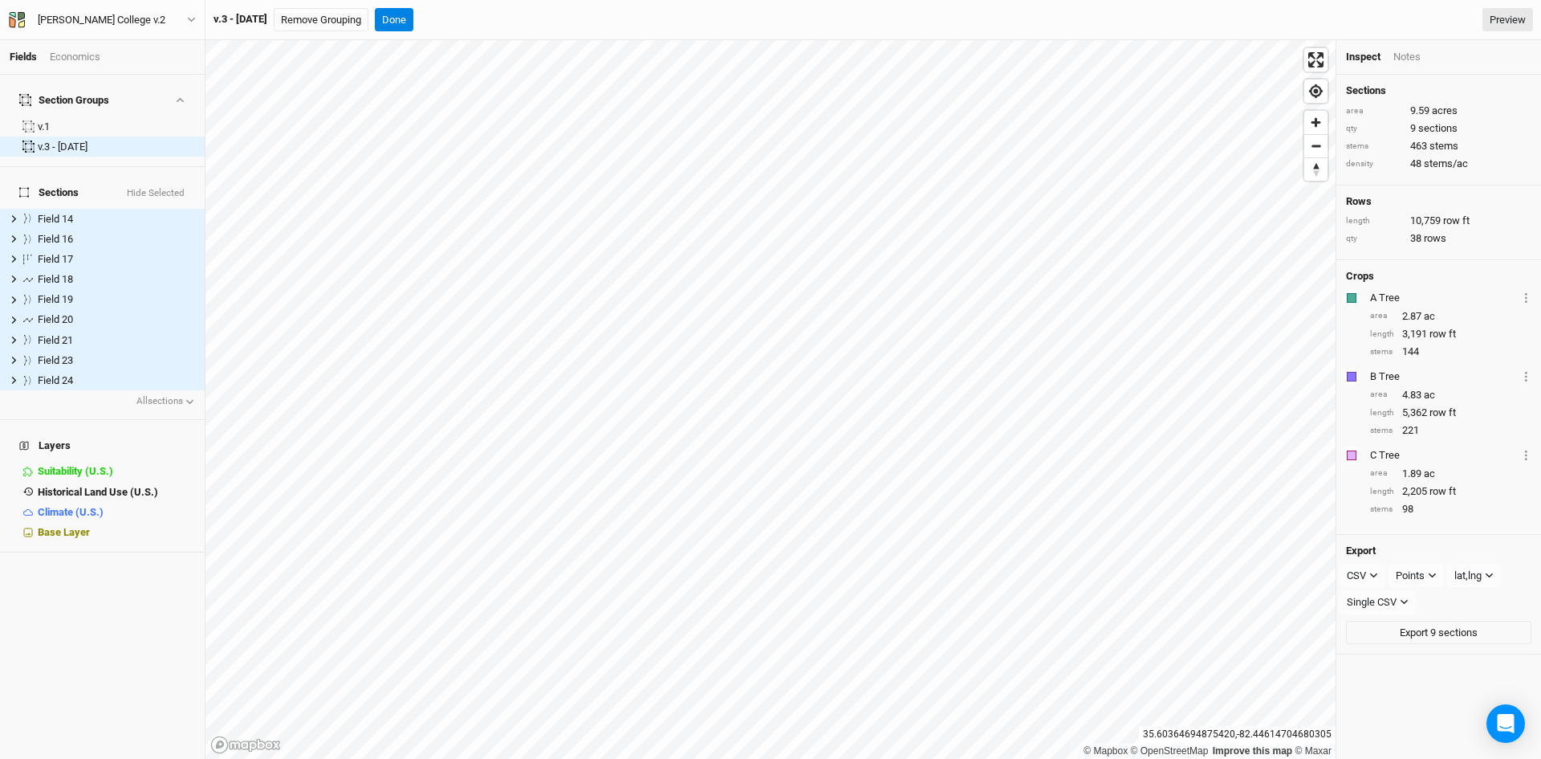  Describe the element at coordinates (1444, 455) in the screenshot. I see `div: C Tree` at that location.